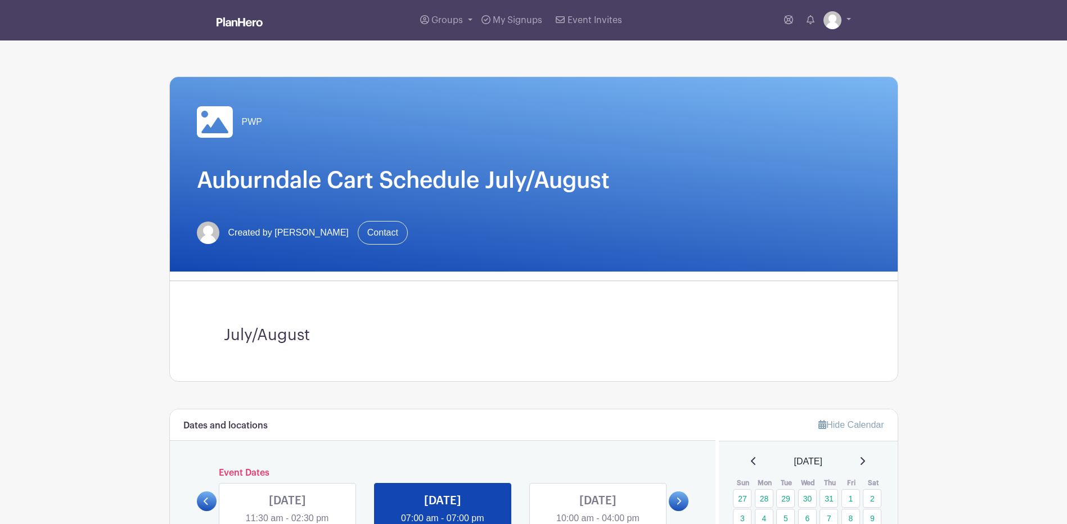 Image resolution: width=1067 pixels, height=524 pixels. Describe the element at coordinates (743, 483) in the screenshot. I see `th: Sun` at that location.